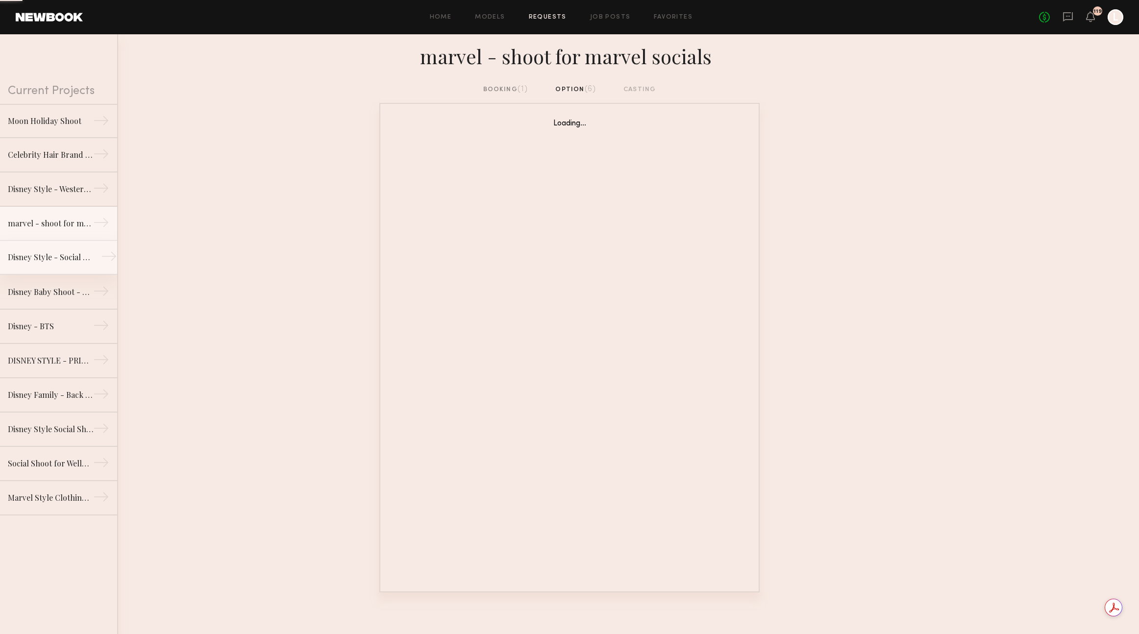  I want to click on a: Models, so click(490, 17).